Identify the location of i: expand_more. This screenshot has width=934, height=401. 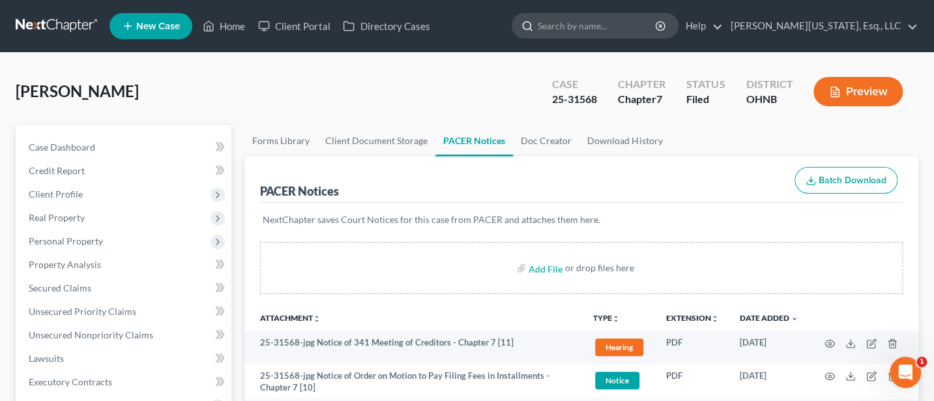
(795, 319).